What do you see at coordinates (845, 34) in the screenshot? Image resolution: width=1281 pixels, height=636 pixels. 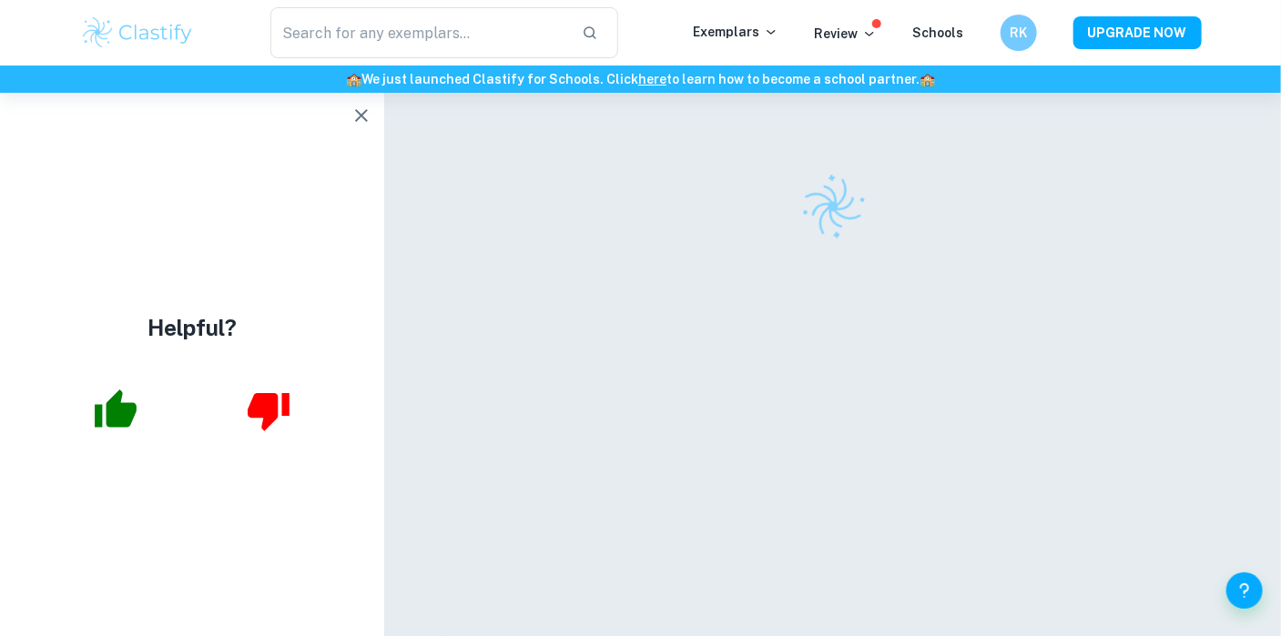 I see `p: Review` at bounding box center [845, 34].